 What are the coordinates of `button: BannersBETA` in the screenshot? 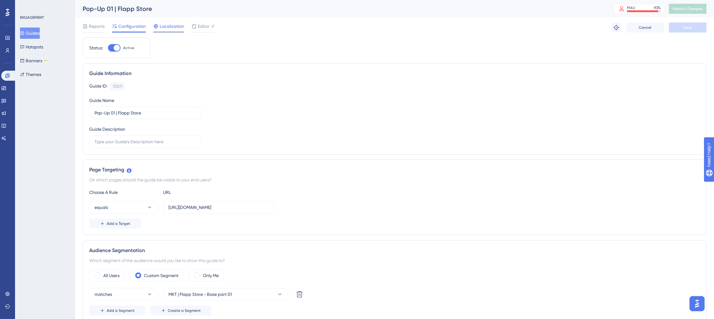 It's located at (34, 61).